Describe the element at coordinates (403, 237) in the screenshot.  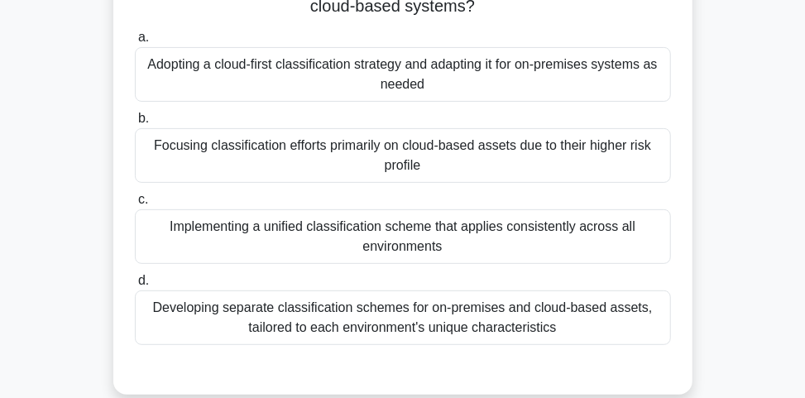
I see `div: Implementing a unified classification scheme that applies consistently across all environments` at that location.